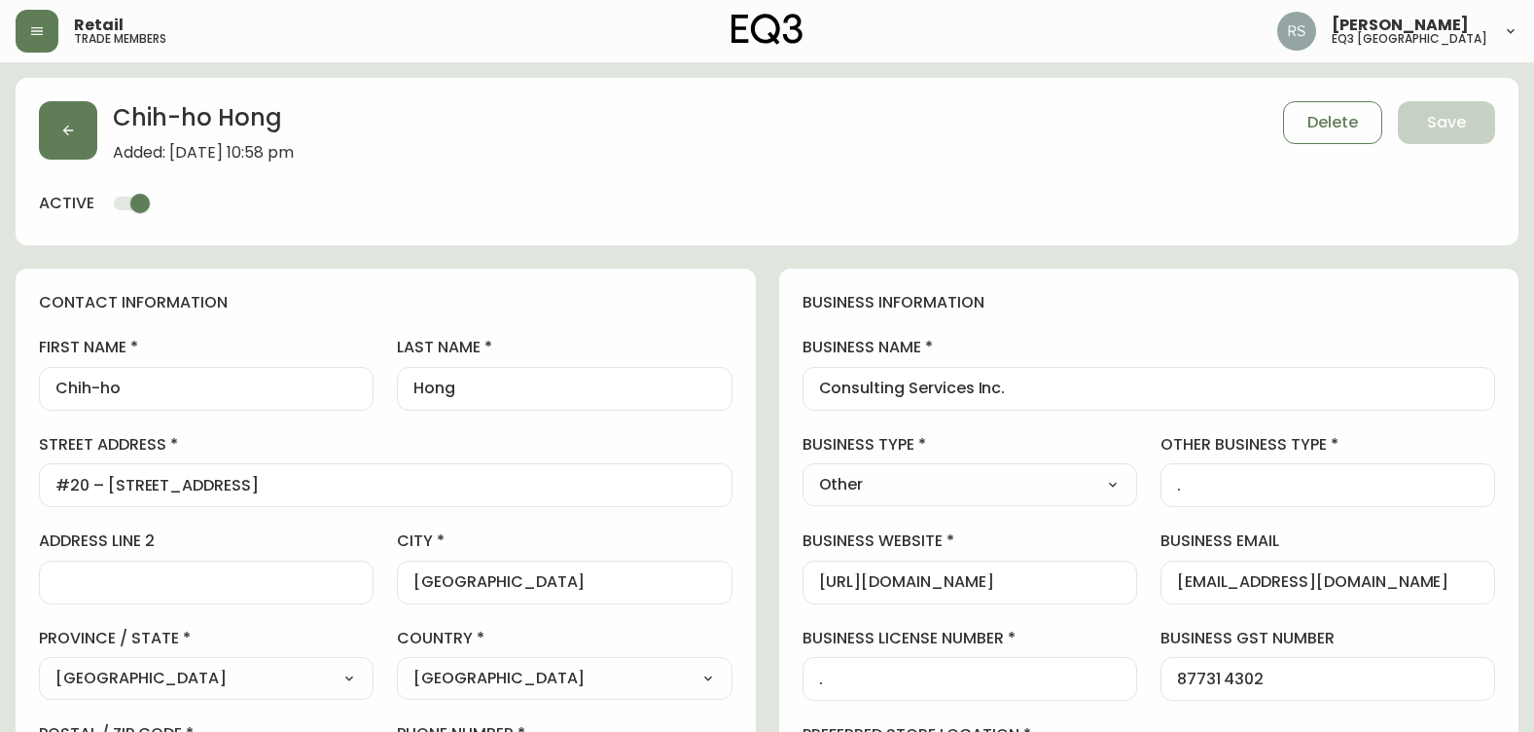  I want to click on h4: contact information, so click(385, 303).